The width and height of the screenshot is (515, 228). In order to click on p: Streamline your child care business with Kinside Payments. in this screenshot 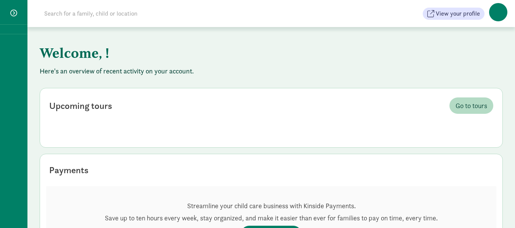, I will do `click(271, 206)`.